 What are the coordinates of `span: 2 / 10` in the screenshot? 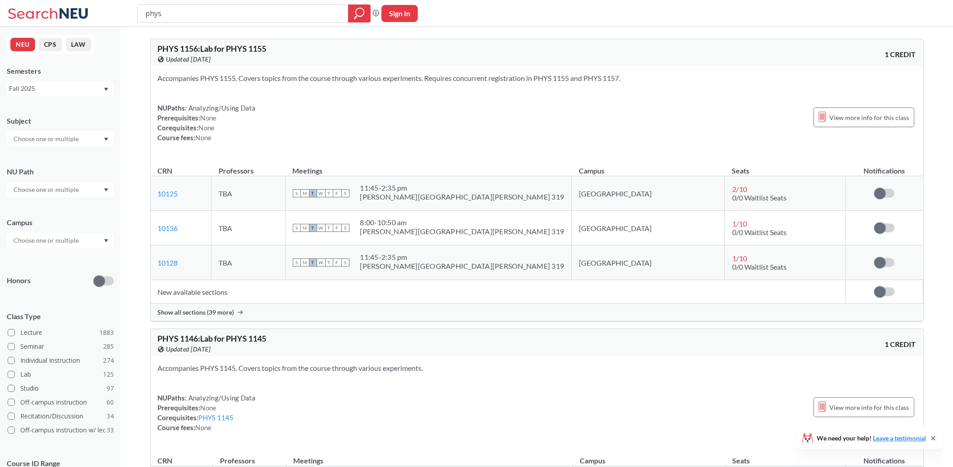 It's located at (739, 189).